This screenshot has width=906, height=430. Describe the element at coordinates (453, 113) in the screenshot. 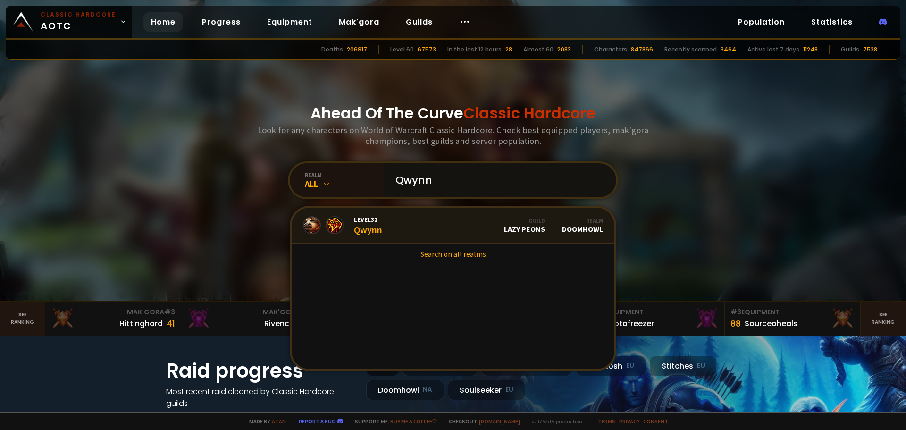

I see `h1: Ahead Of The Curve` at that location.